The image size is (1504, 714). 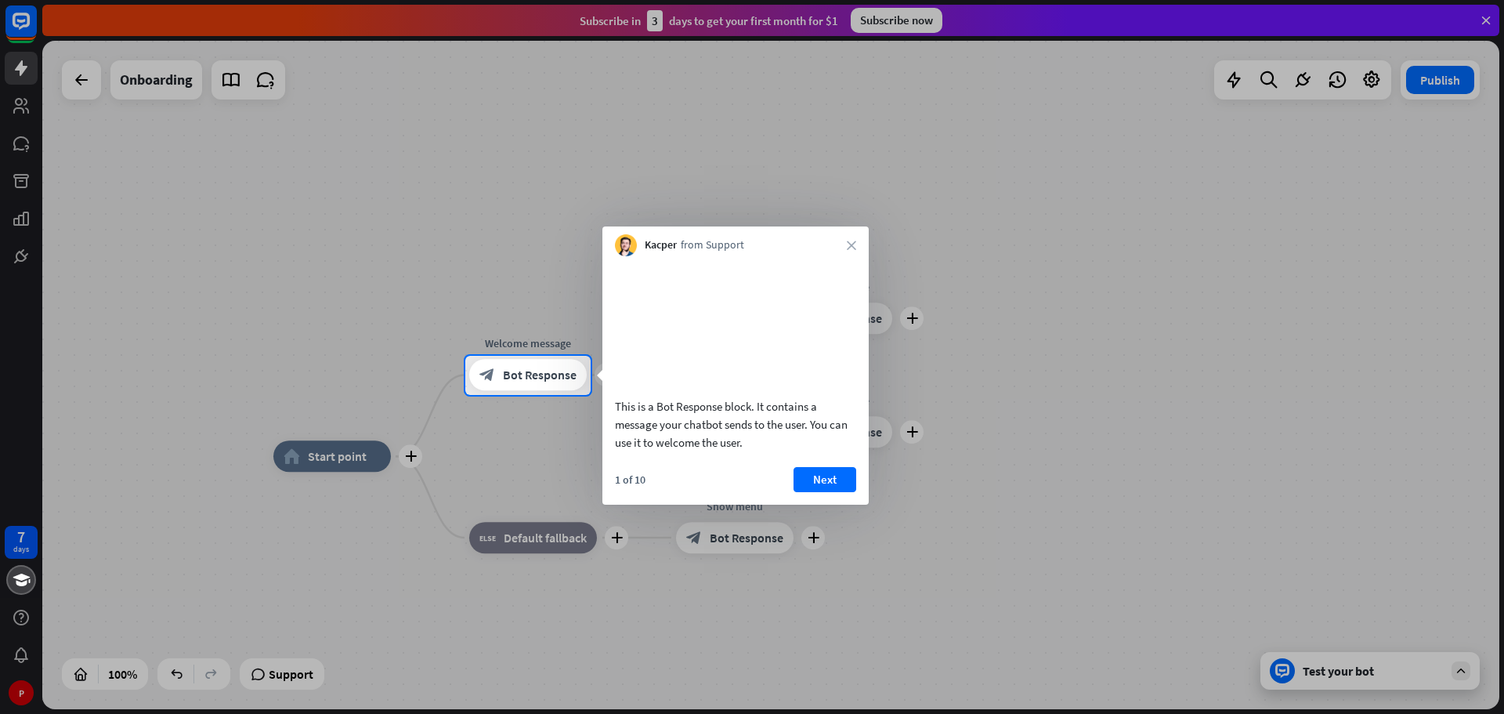 What do you see at coordinates (825, 479) in the screenshot?
I see `button: Next` at bounding box center [825, 479].